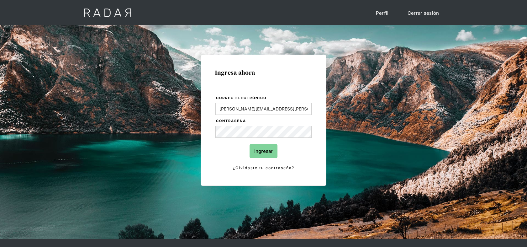 The image size is (527, 247). I want to click on h1: Ingresa ahora, so click(263, 72).